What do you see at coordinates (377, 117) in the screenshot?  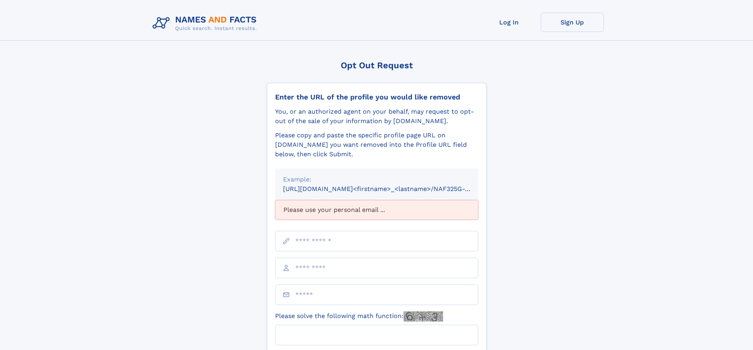 I see `div: You, or an authorized agent on your behalf, may request to opt-out of the sale of your informatio...` at bounding box center [377, 117].